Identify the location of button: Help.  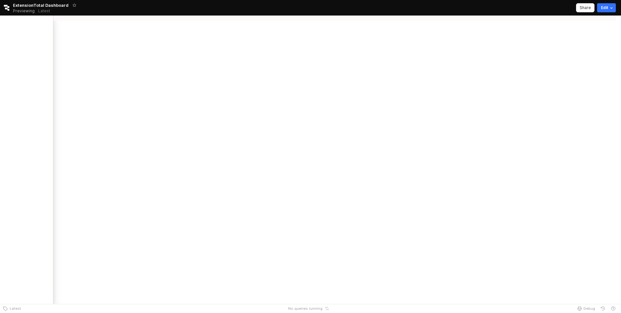
(614, 309).